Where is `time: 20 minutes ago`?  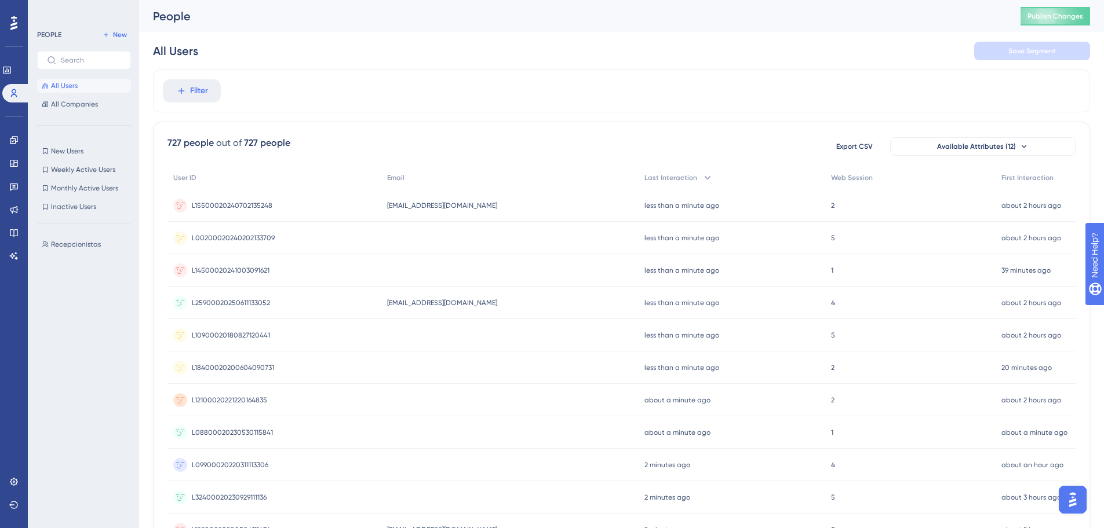 time: 20 minutes ago is located at coordinates (1026, 368).